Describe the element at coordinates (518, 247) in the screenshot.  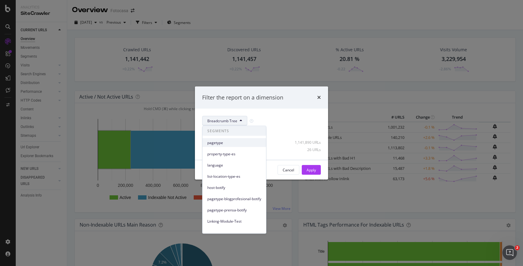
I see `span: 2` at that location.